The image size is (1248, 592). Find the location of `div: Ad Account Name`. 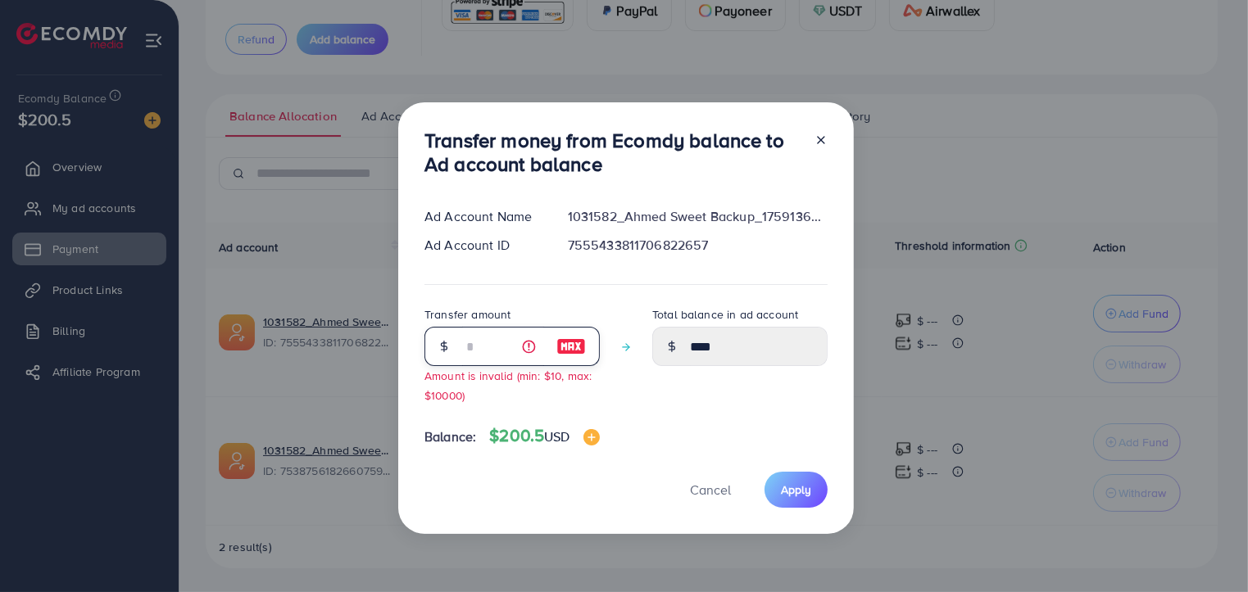

div: Ad Account Name is located at coordinates (483, 216).